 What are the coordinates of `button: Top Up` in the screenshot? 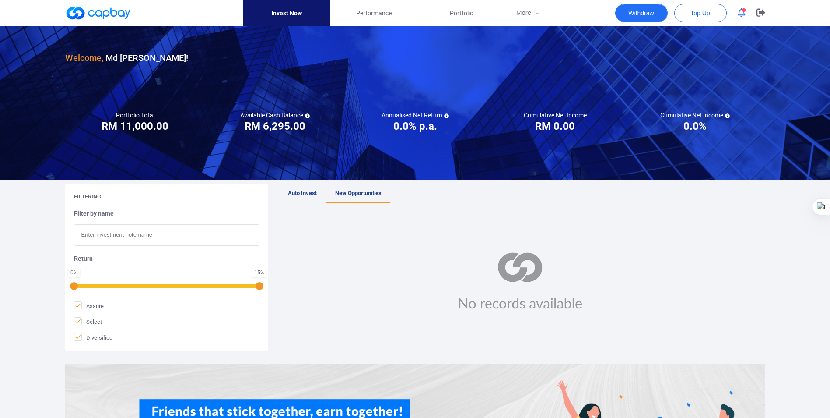 It's located at (701, 13).